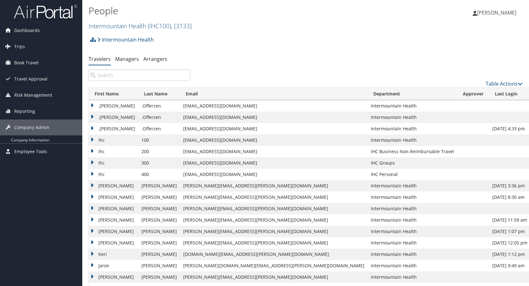  I want to click on th: Department: activate to sort column ascending, so click(412, 94).